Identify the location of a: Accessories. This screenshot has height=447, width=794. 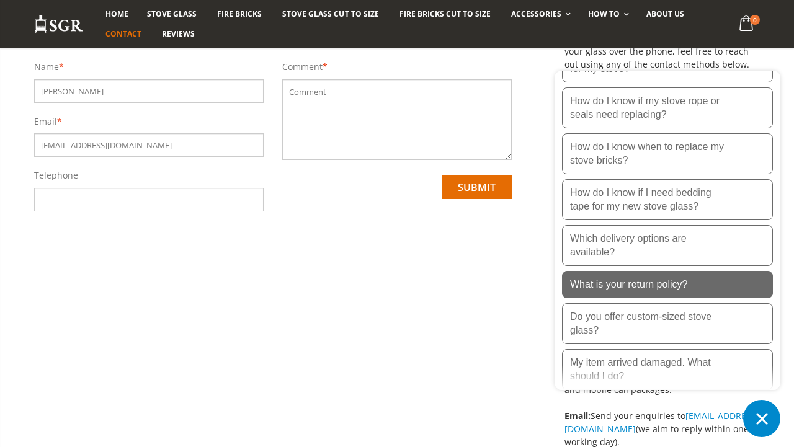
(539, 14).